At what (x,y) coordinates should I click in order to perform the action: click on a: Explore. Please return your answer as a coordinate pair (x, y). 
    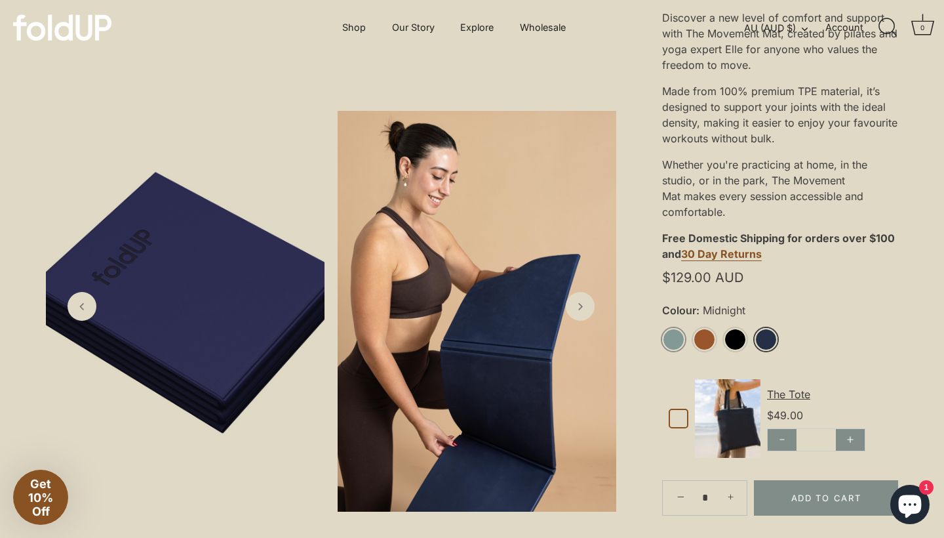
    Looking at the image, I should click on (477, 28).